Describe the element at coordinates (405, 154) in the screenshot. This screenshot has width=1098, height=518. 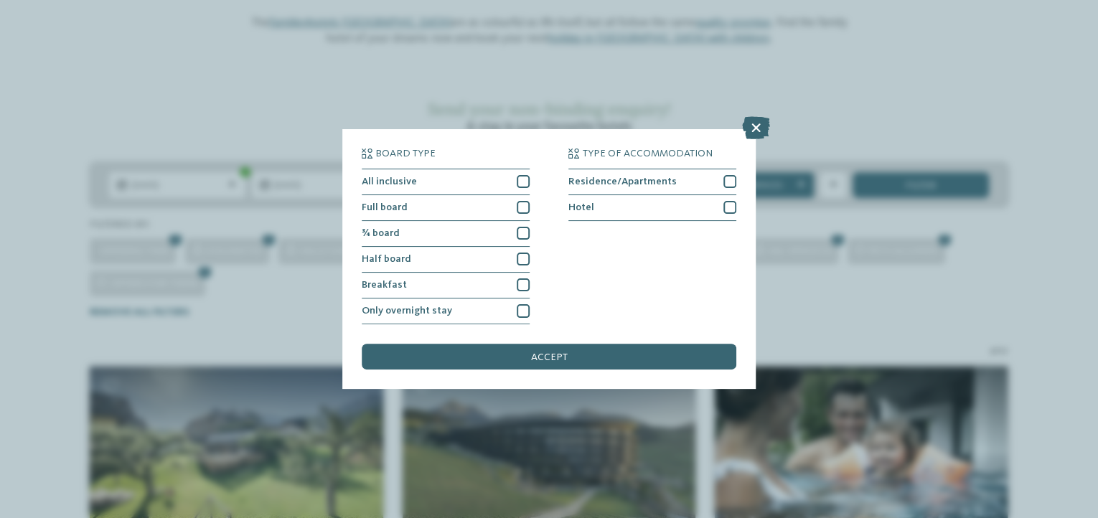
I see `span: Board type` at that location.